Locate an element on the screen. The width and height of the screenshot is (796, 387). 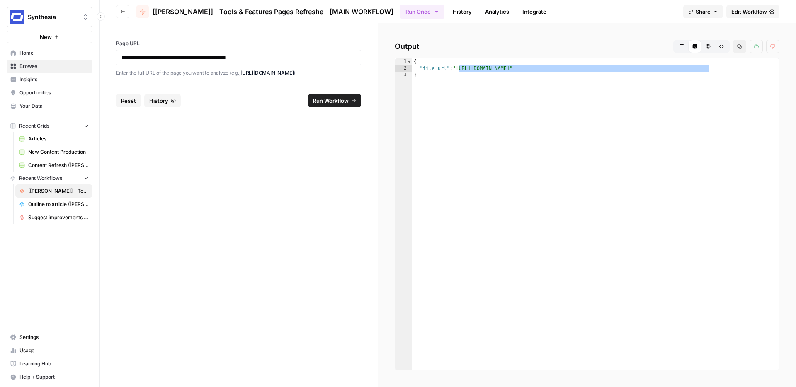
button: Workspace: Synthesia is located at coordinates (49, 17).